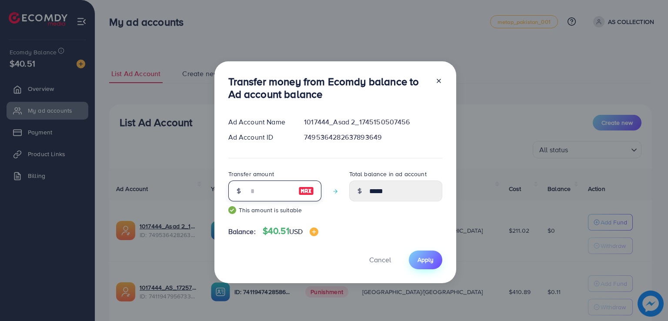  I want to click on span: Balance:, so click(242, 231).